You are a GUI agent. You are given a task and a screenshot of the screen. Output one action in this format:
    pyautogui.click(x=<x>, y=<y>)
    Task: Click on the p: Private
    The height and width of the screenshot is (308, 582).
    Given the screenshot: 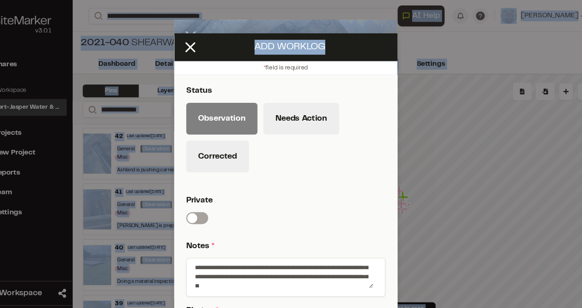 What is the action you would take?
    pyautogui.click(x=289, y=184)
    